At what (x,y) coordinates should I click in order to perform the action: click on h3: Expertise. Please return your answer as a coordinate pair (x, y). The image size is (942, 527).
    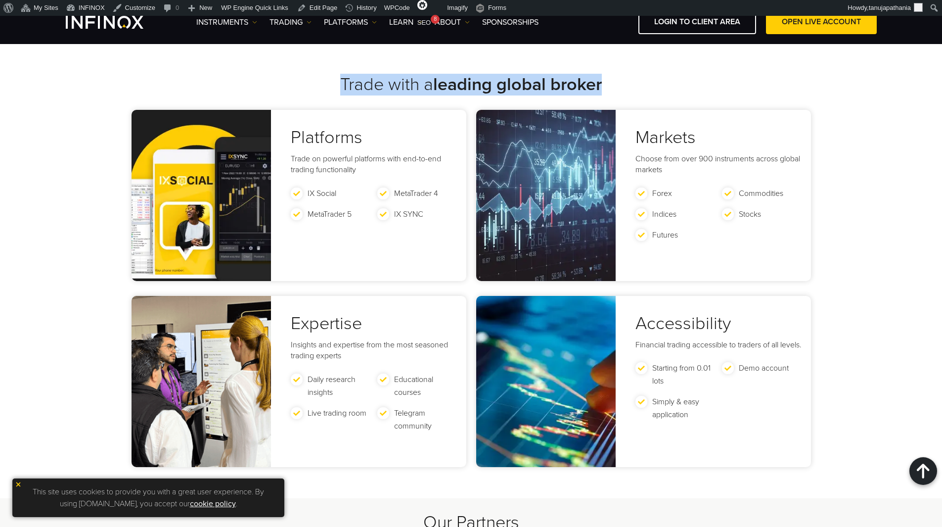
    Looking at the image, I should click on (377, 323).